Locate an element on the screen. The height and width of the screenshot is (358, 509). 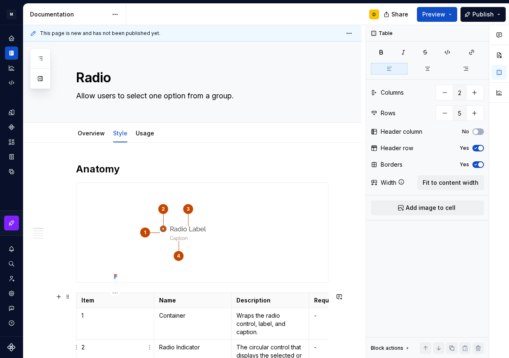
p: Container is located at coordinates (193, 316).